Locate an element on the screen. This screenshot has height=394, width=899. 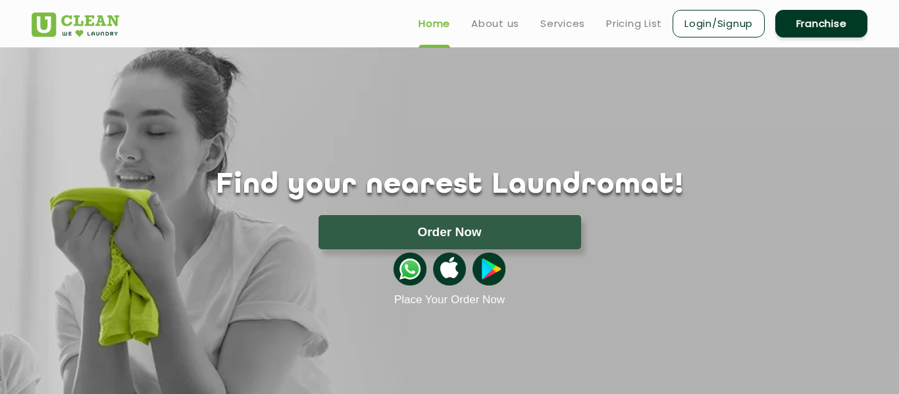
a: Home is located at coordinates (434, 24).